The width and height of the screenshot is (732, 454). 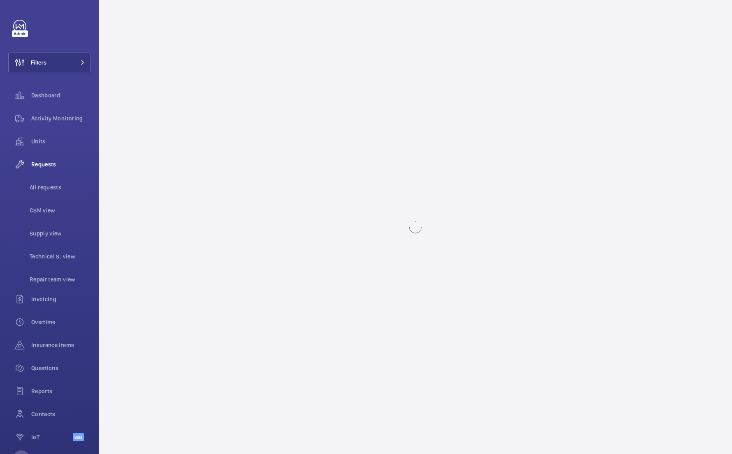 What do you see at coordinates (39, 62) in the screenshot?
I see `span: Filters` at bounding box center [39, 62].